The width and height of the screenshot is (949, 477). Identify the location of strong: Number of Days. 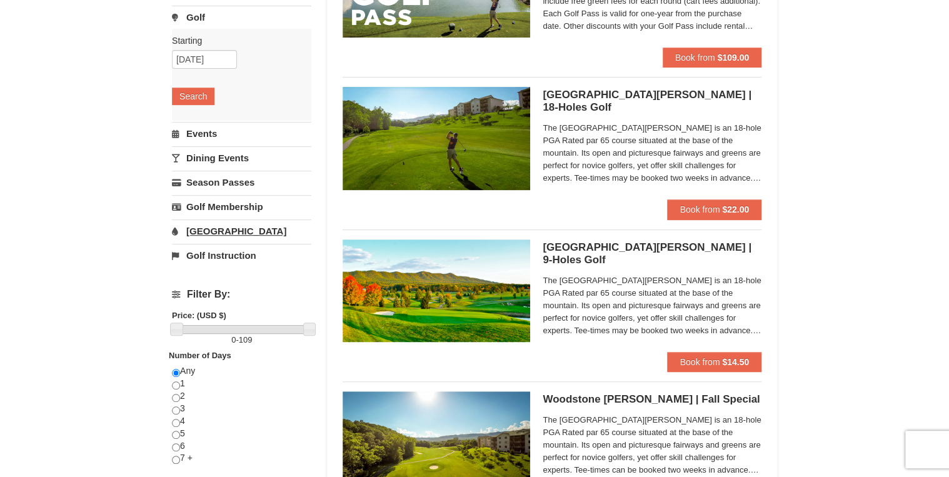
(200, 355).